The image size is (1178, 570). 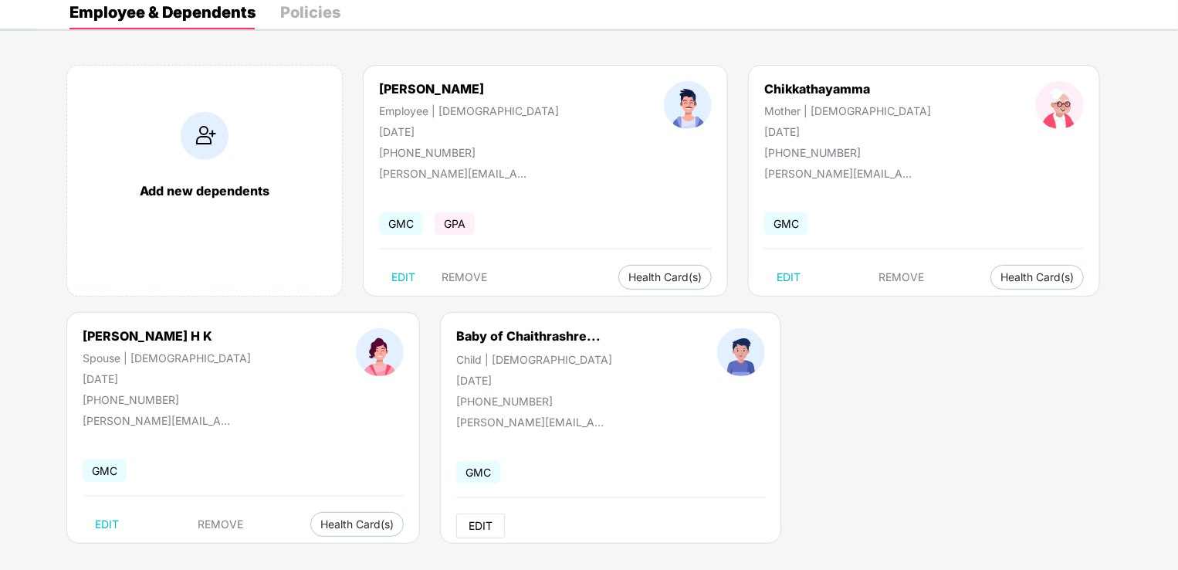 I want to click on div: Policies, so click(x=310, y=12).